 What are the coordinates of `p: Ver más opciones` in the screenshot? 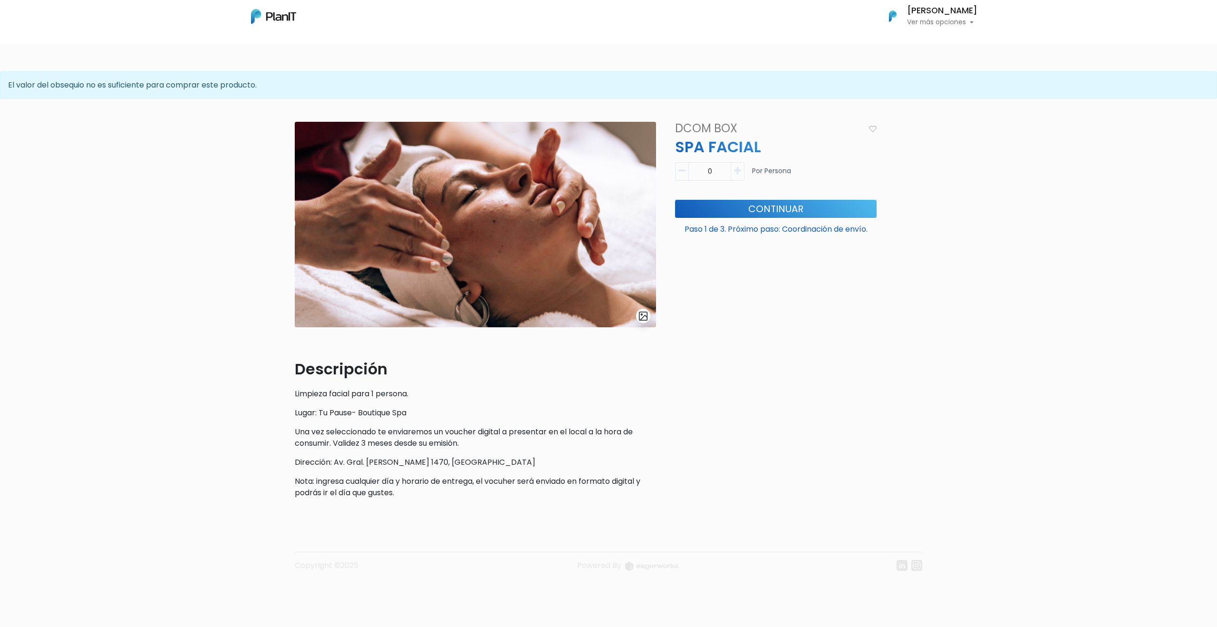 It's located at (942, 22).